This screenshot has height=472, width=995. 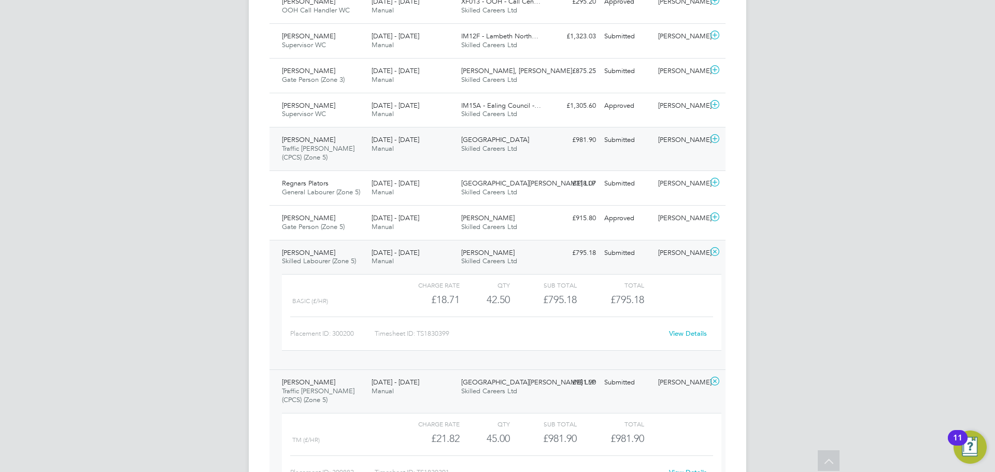 I want to click on div: £1,305.60, so click(x=573, y=106).